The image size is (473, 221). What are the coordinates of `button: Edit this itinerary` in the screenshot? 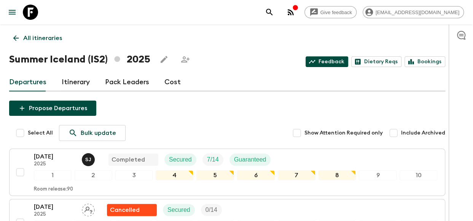 It's located at (164, 59).